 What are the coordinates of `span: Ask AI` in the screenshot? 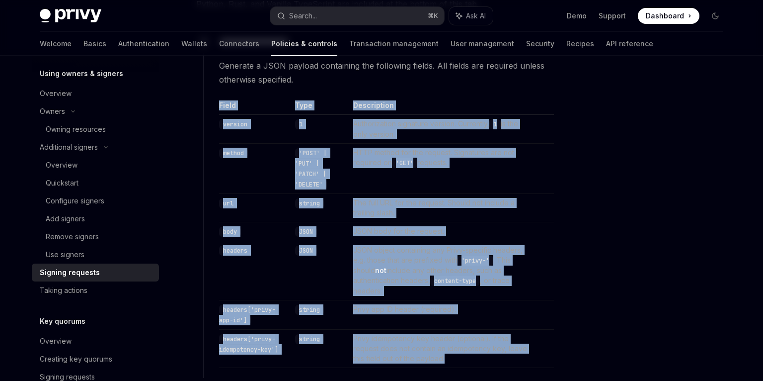 It's located at (476, 16).